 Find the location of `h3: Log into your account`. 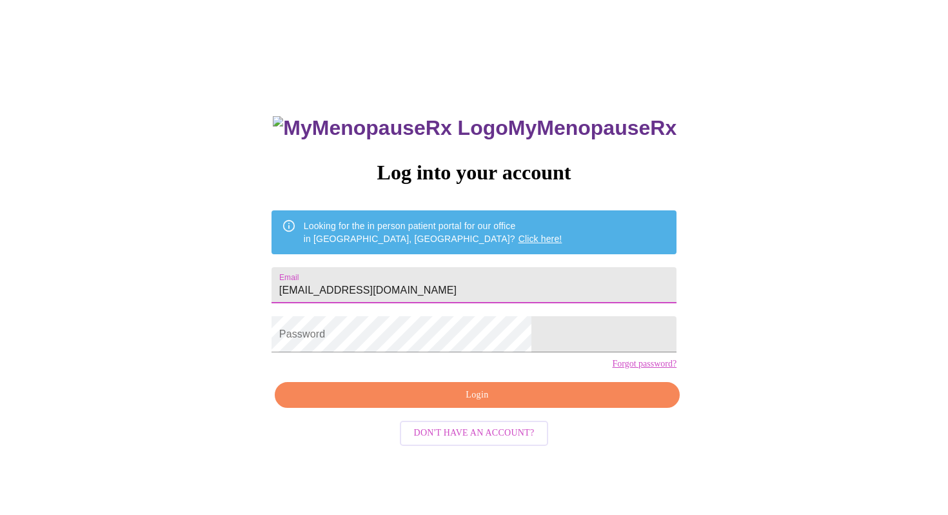

h3: Log into your account is located at coordinates (474, 172).